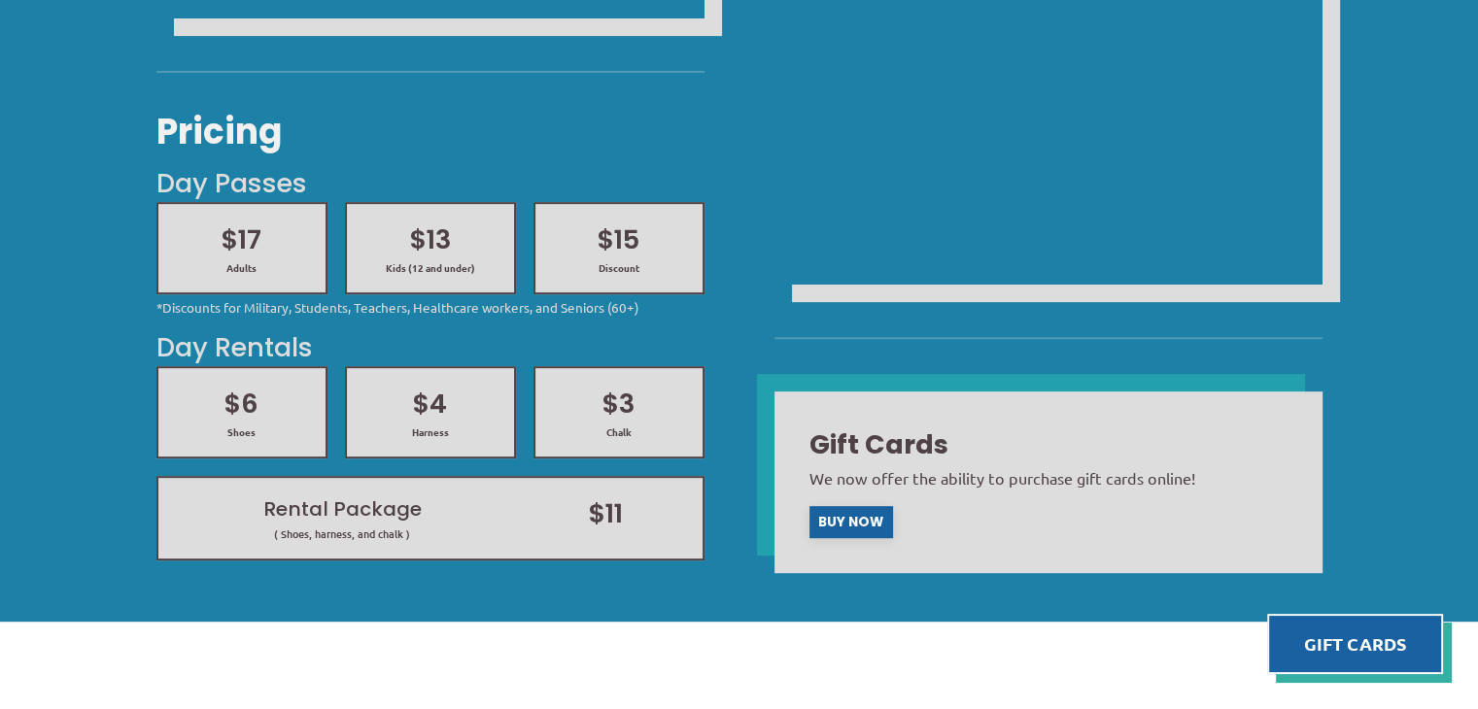 The width and height of the screenshot is (1478, 709). What do you see at coordinates (430, 307) in the screenshot?
I see `div: *Discounts for Military, Students, Teachers, Healthcare workers, and Seniors (60+)` at bounding box center [430, 307].